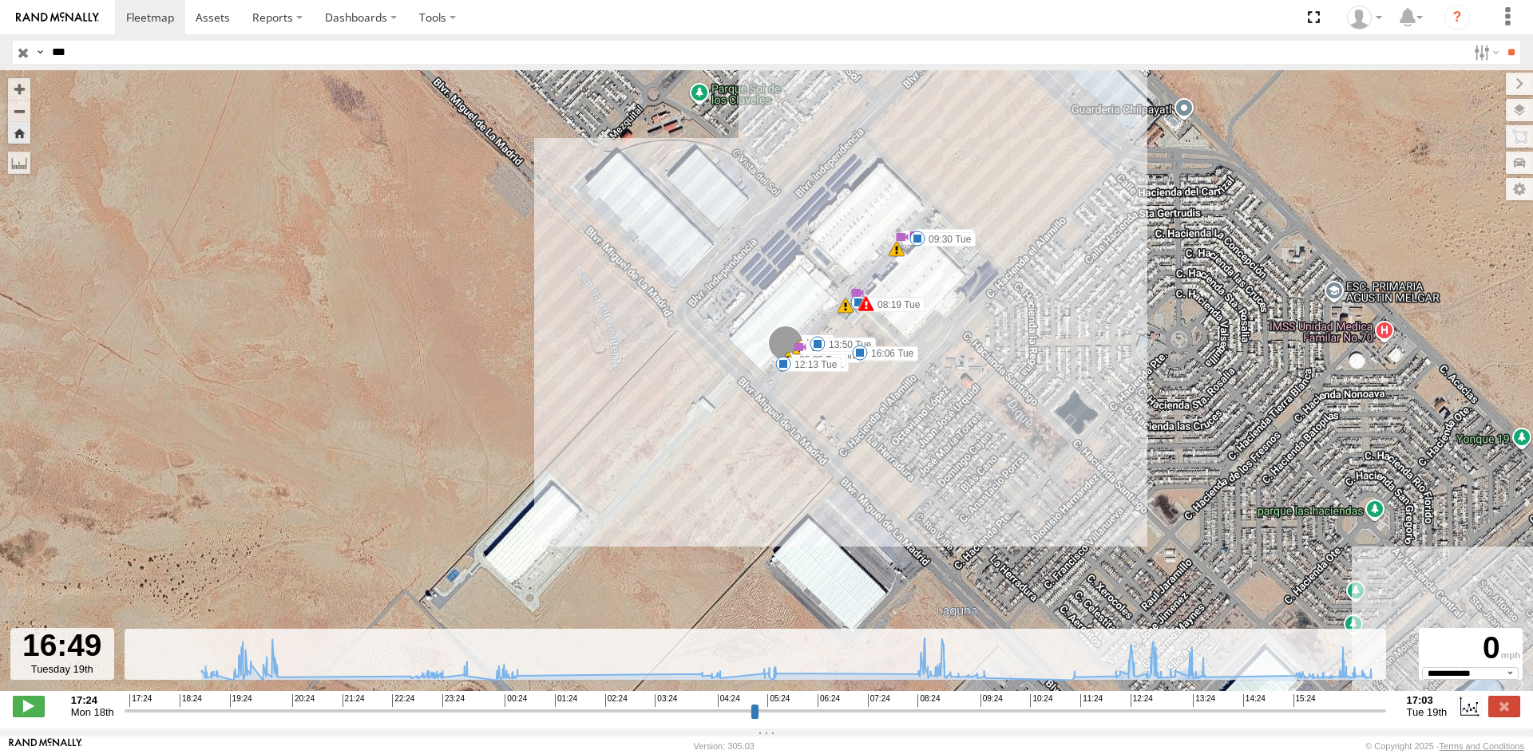 The image size is (1533, 754). What do you see at coordinates (1142, 701) in the screenshot?
I see `span: 12:24` at bounding box center [1142, 701].